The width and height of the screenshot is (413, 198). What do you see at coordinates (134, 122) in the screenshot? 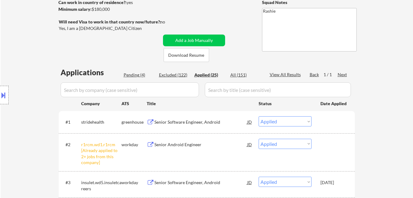
I see `div: greenhouse` at bounding box center [134, 122].